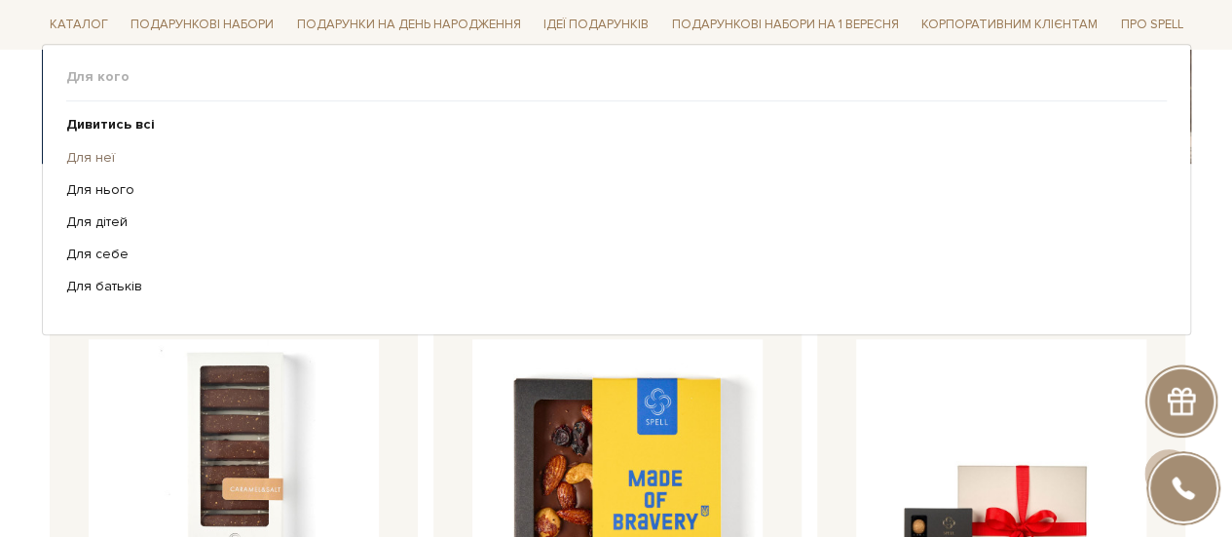 The width and height of the screenshot is (1232, 537). I want to click on a: Подарункові набори на 1 Вересня, so click(785, 24).